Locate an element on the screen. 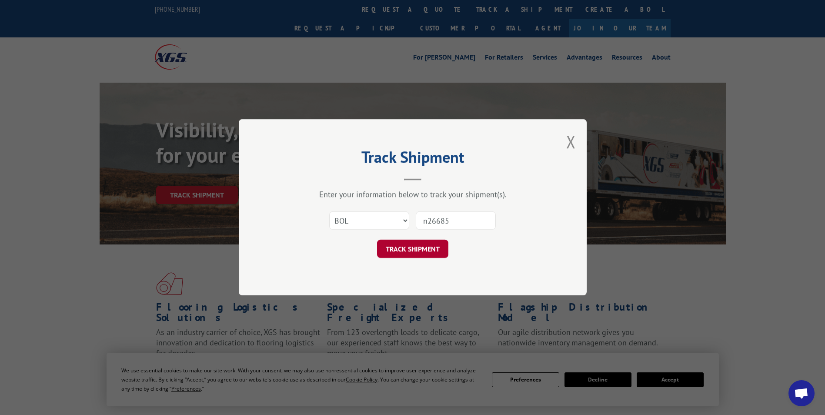 The width and height of the screenshot is (825, 415). h2: Track Shipment is located at coordinates (413, 159).